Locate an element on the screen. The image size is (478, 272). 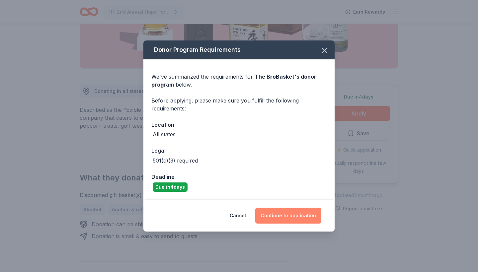
div: 501(c)(3) required is located at coordinates (175, 161).